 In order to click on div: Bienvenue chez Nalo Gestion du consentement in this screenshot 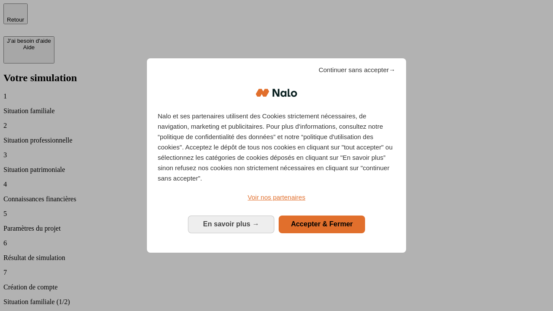, I will do `click(276, 155)`.